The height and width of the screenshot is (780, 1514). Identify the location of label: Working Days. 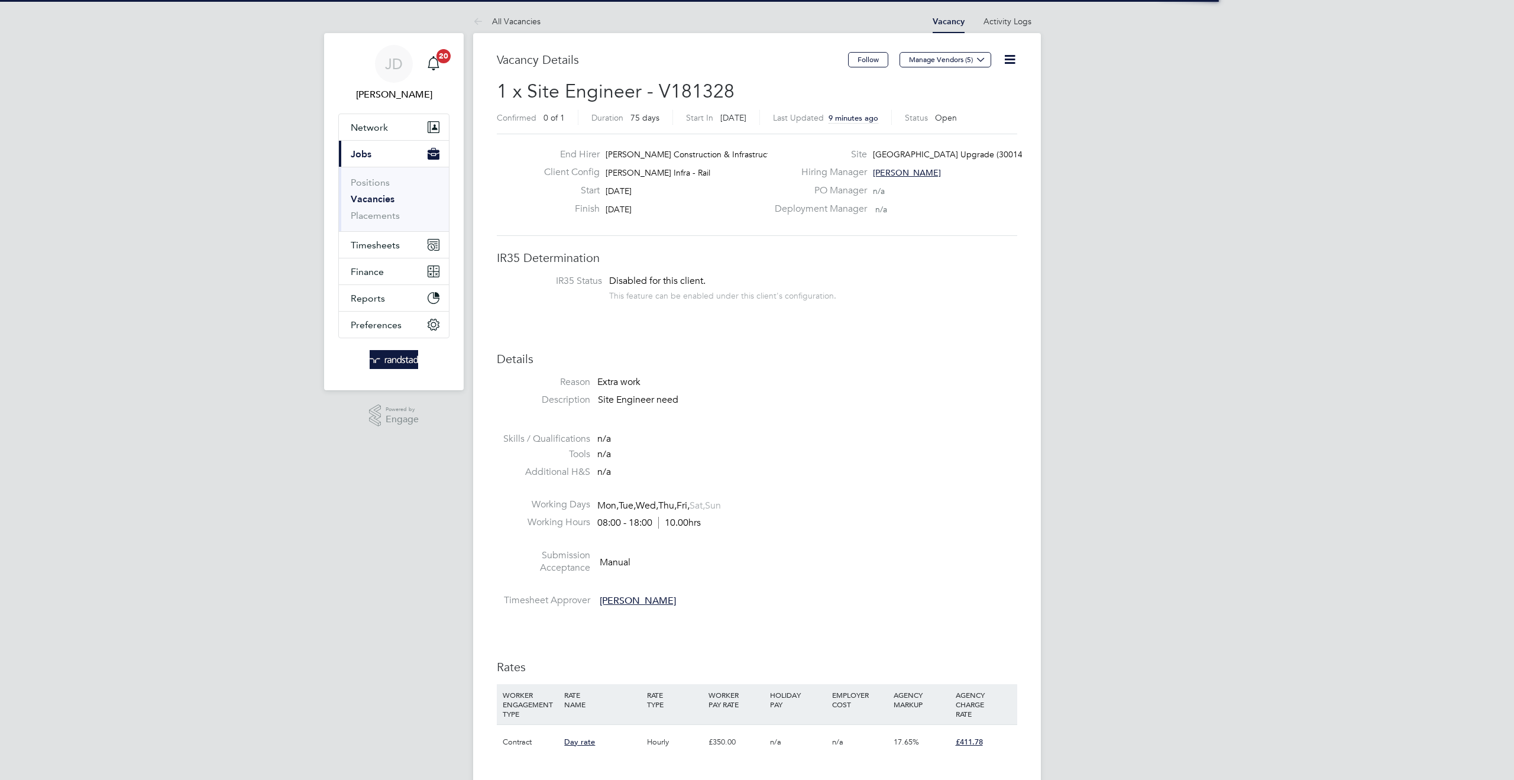
(543, 504).